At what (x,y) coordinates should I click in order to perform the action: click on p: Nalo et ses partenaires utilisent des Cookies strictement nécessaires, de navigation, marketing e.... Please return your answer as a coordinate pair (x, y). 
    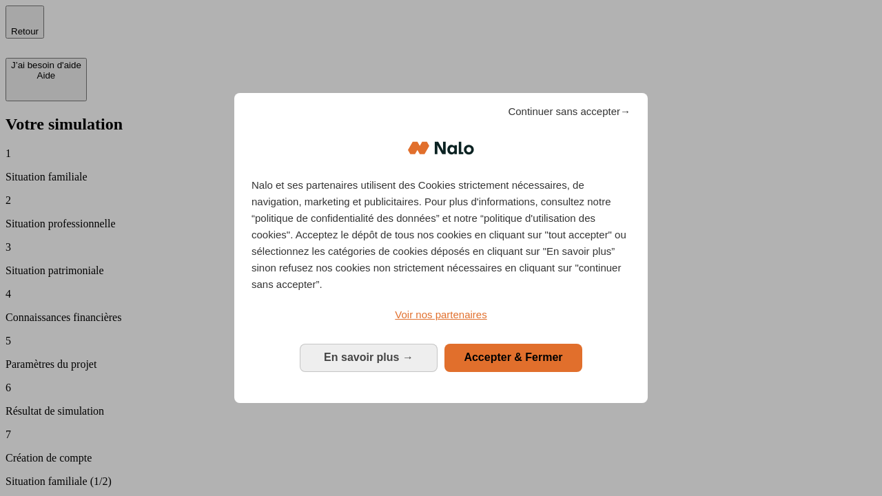
    Looking at the image, I should click on (441, 235).